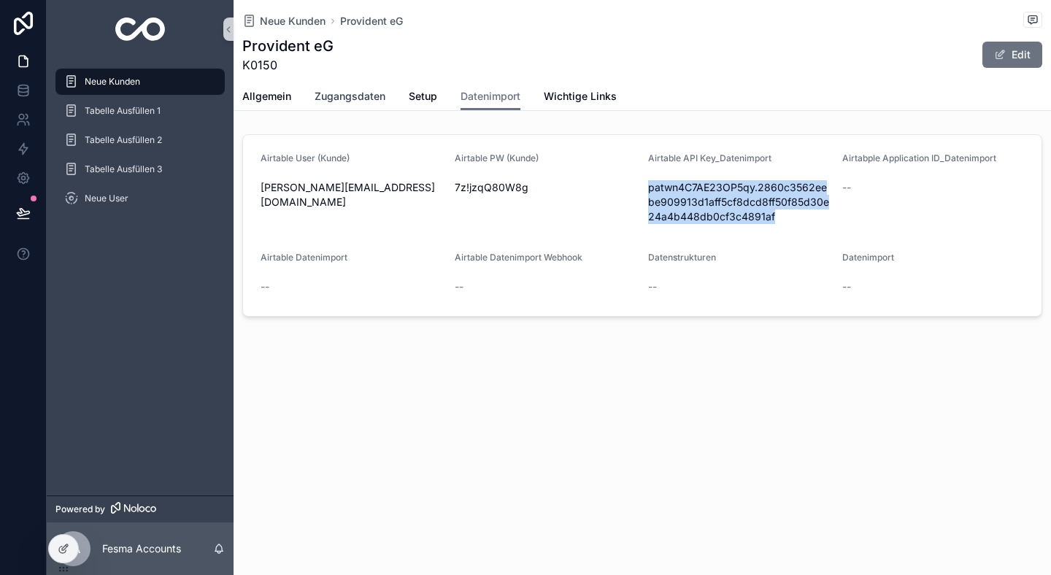 The width and height of the screenshot is (1051, 575). I want to click on span: Setup, so click(422, 96).